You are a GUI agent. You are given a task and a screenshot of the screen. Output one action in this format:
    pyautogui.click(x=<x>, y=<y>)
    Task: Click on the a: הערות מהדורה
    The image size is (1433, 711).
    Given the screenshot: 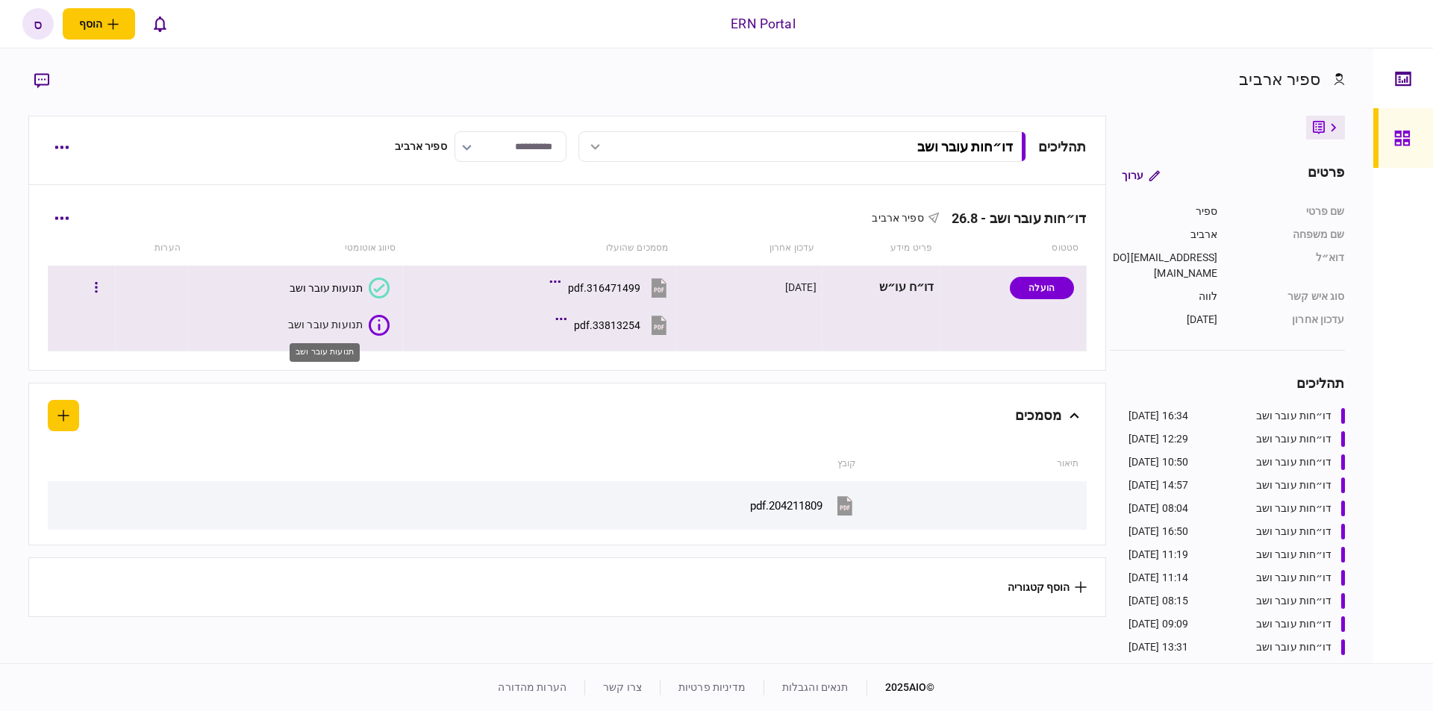 What is the action you would take?
    pyautogui.click(x=532, y=687)
    